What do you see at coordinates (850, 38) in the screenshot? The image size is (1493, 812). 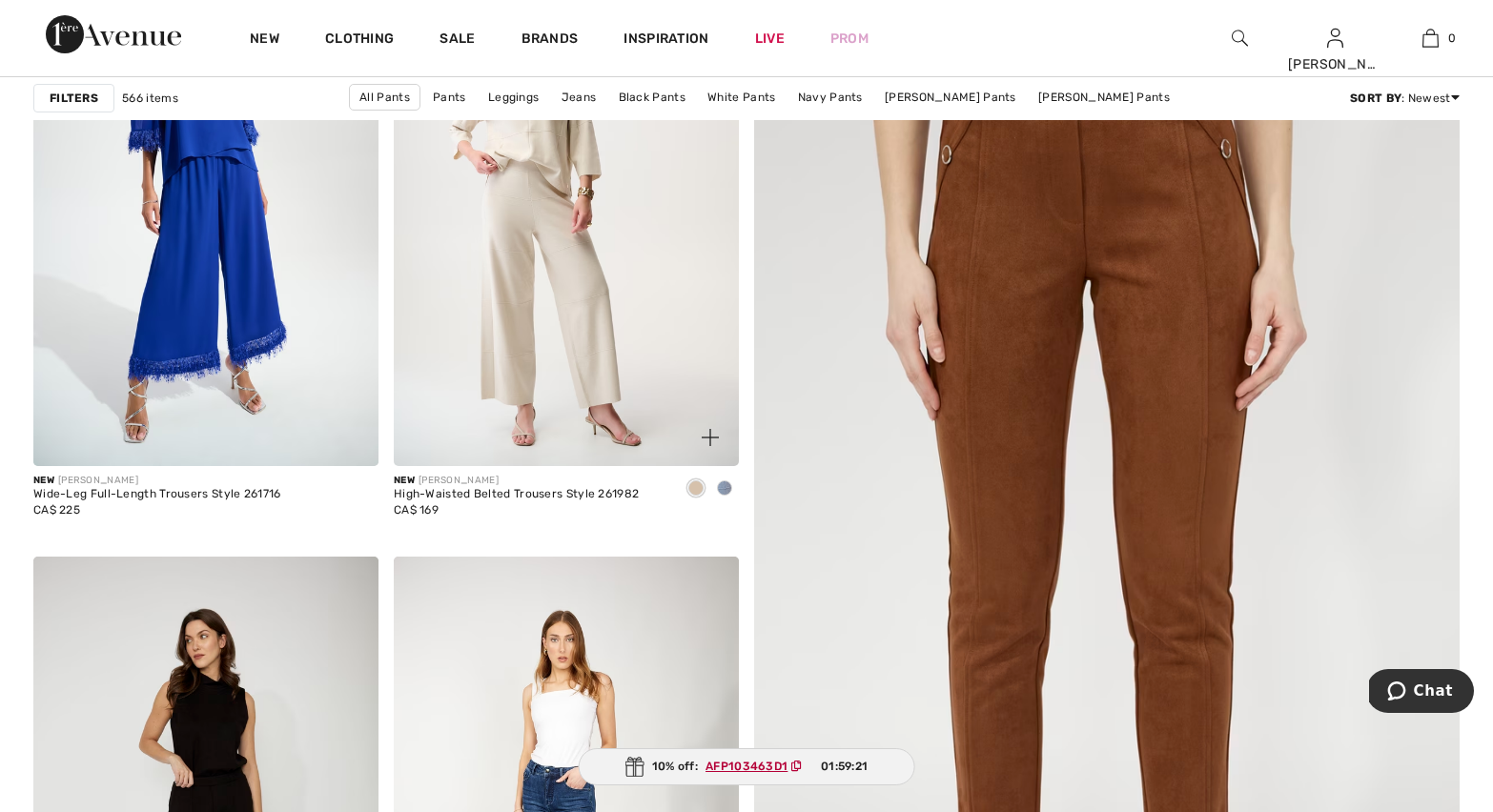 I see `a: Prom` at bounding box center [850, 38].